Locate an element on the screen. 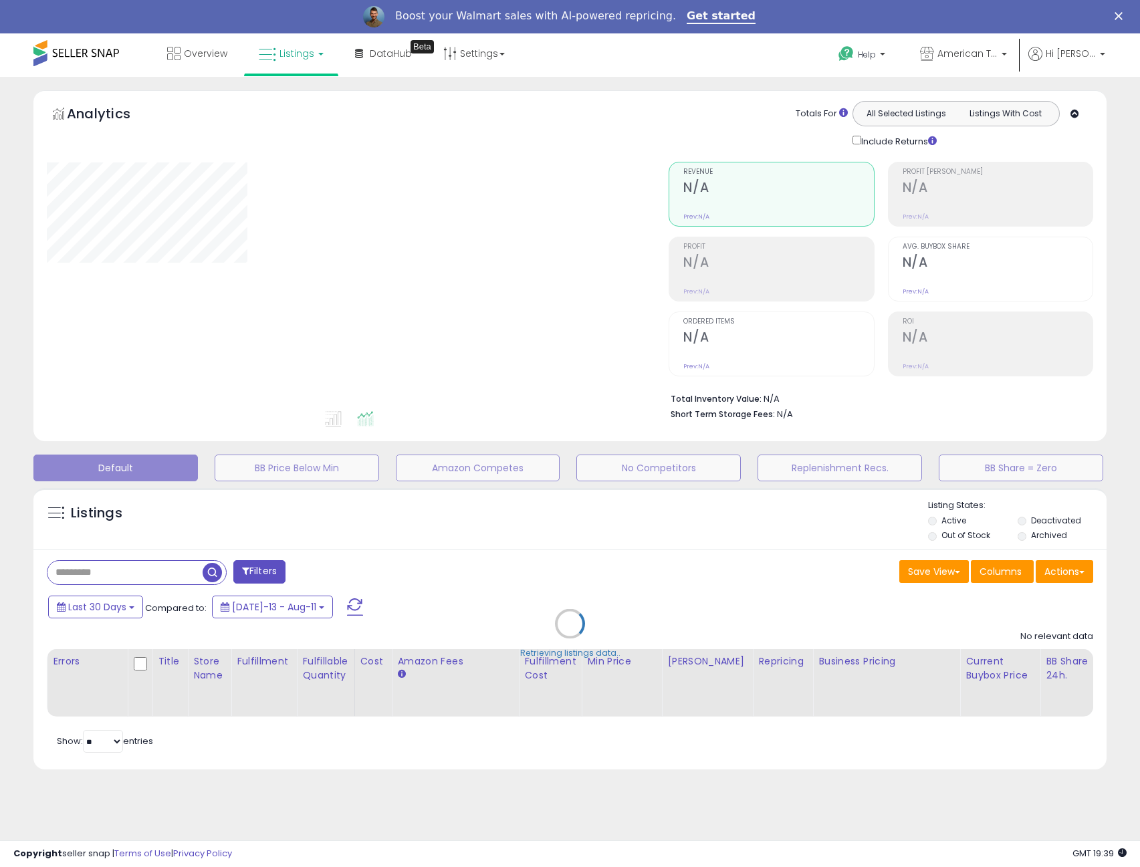  b: Total Inventory Value: is located at coordinates (716, 398).